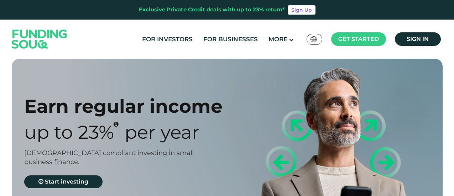  What do you see at coordinates (132, 106) in the screenshot?
I see `div: Earn regular income` at bounding box center [132, 106].